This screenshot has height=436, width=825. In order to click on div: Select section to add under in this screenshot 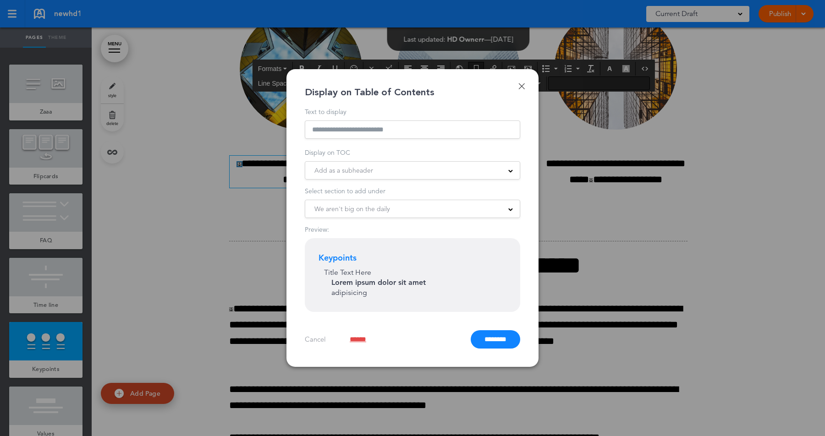, I will do `click(413, 191)`.